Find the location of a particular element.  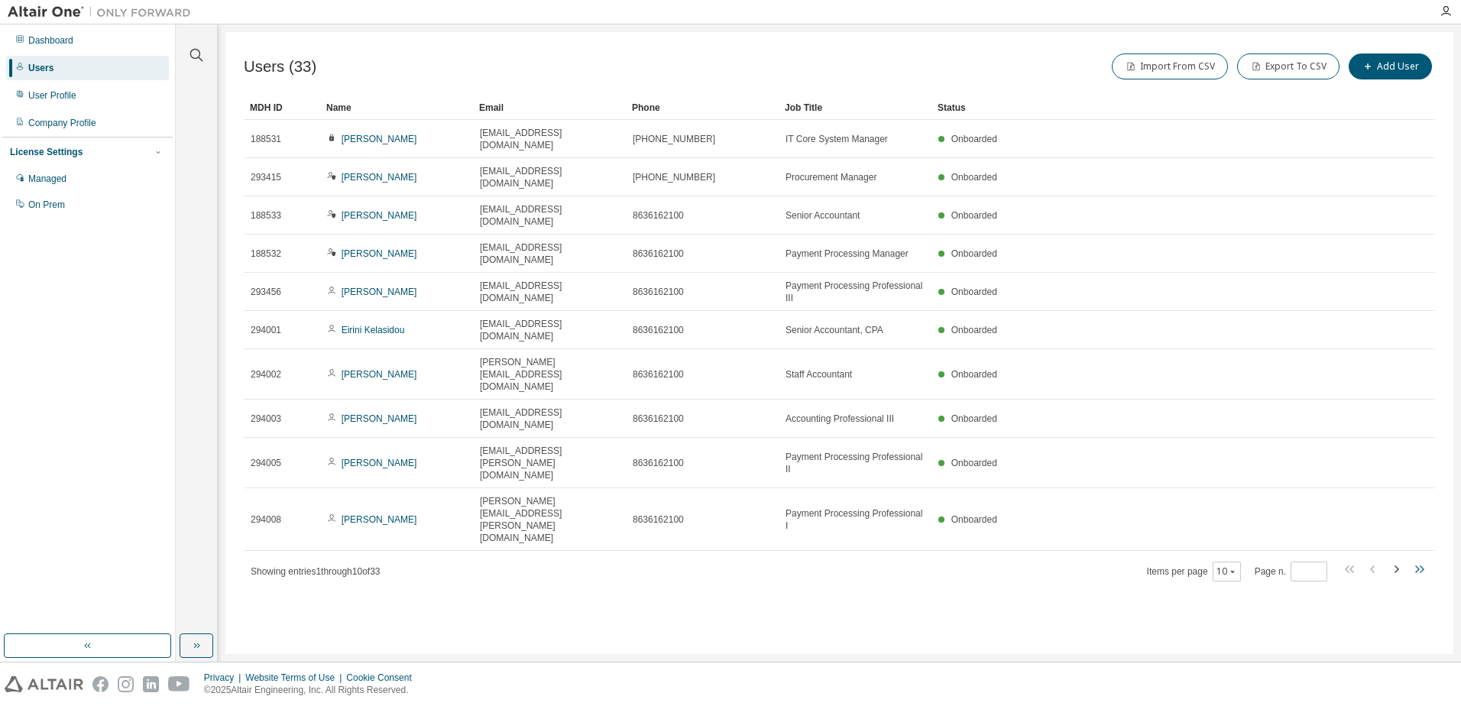

span: Payment Processing Manager is located at coordinates (847, 254).